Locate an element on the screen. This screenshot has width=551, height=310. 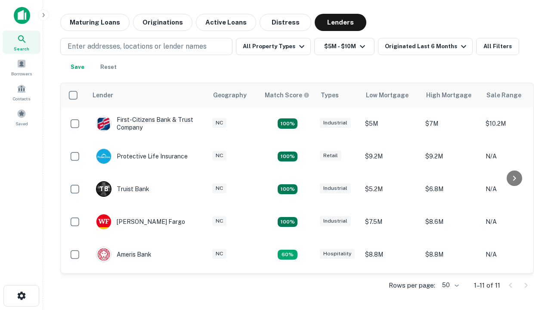
td: $5M is located at coordinates (391, 123).